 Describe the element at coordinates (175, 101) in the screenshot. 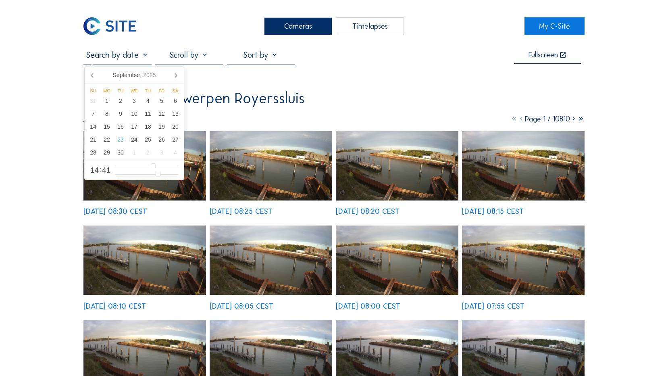

I see `div: 6` at that location.